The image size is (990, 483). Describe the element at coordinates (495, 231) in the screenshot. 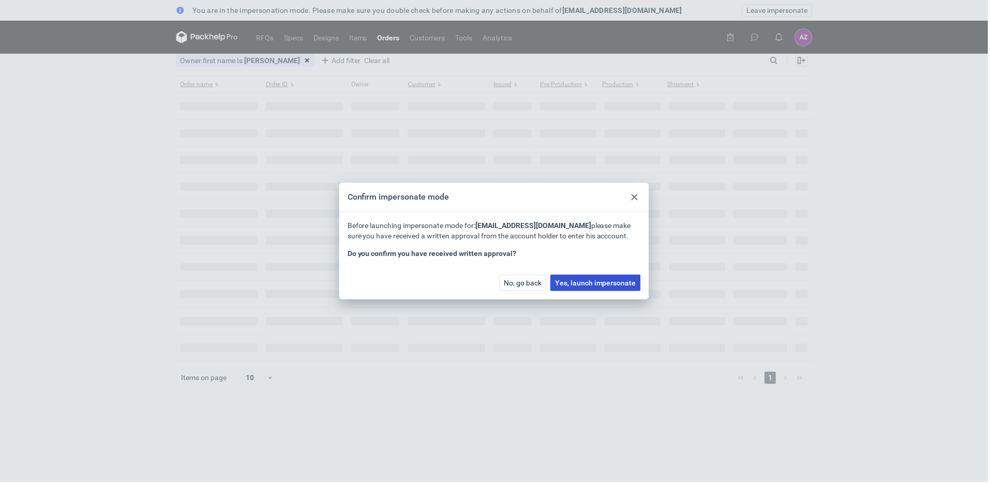

I see `p: Before launching impersonate mode for: please make sure you have received a written approval from...` at that location.